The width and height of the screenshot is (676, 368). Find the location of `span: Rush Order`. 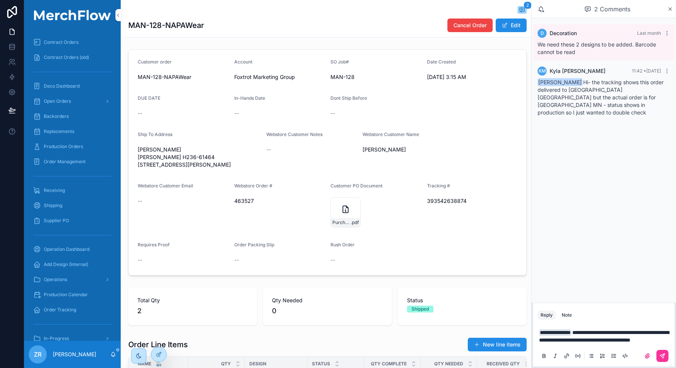

span: Rush Order is located at coordinates (343, 244).